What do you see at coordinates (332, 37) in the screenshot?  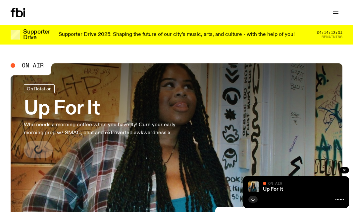 I see `span: Remaining` at bounding box center [332, 37].